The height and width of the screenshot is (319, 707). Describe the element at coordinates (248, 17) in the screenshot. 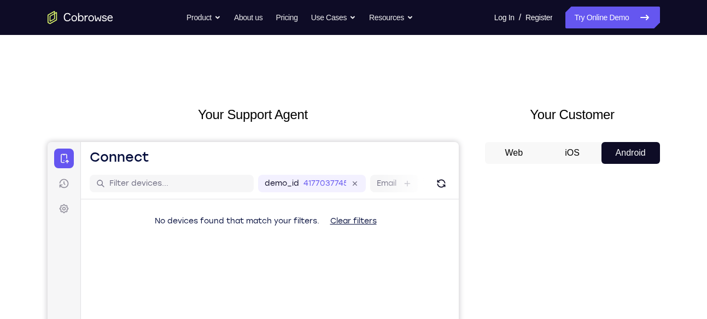

I see `a: About us` at that location.